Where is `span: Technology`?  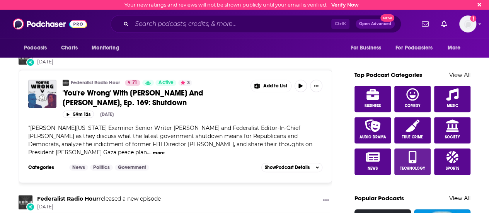 span: Technology is located at coordinates (413, 169).